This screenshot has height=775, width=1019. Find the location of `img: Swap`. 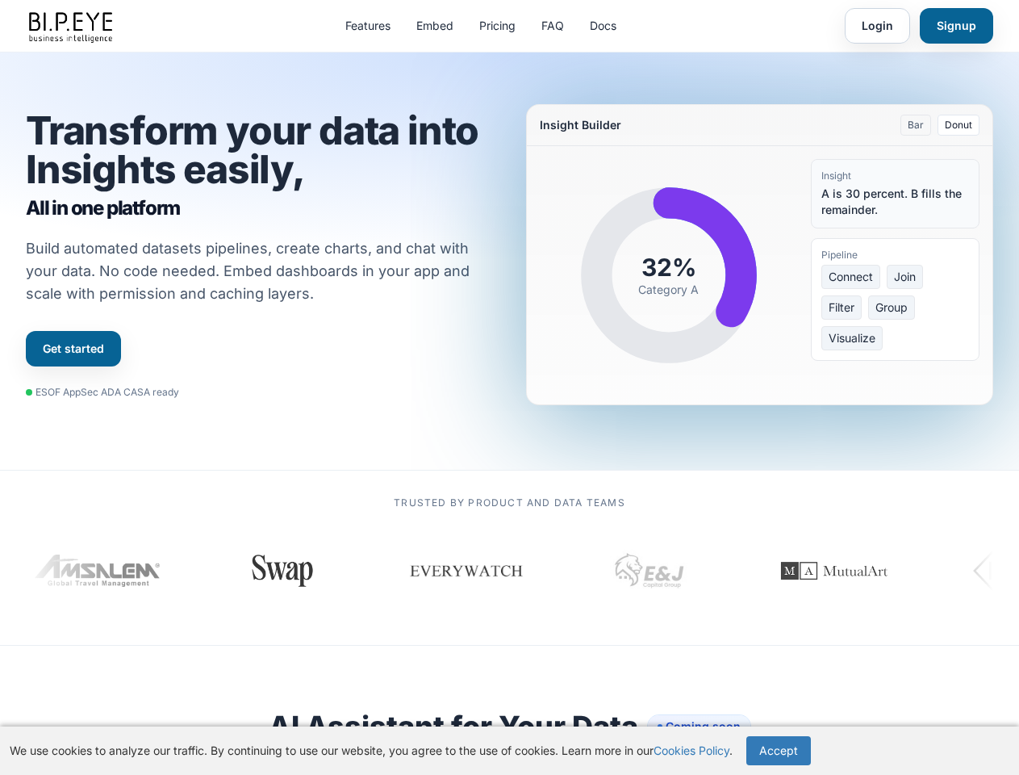

img: Swap is located at coordinates (282, 570).